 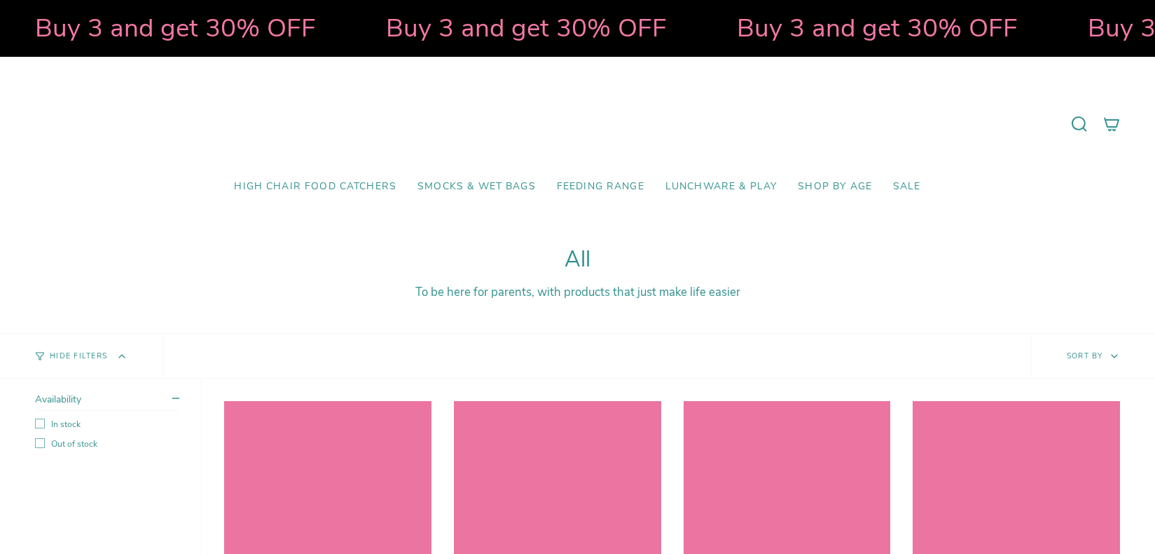 What do you see at coordinates (107, 401) in the screenshot?
I see `summary: Availability` at bounding box center [107, 401].